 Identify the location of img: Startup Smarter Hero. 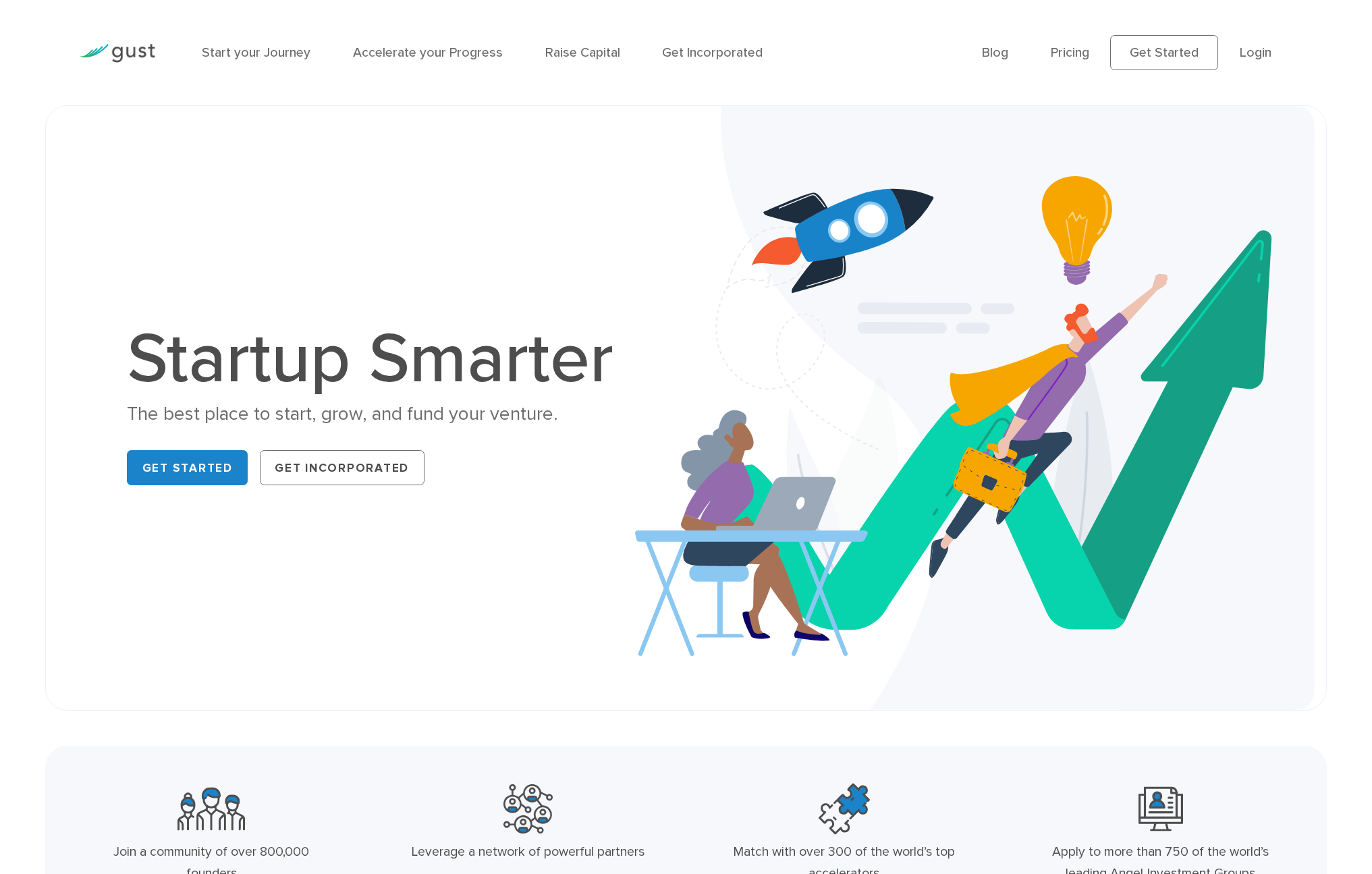
(975, 408).